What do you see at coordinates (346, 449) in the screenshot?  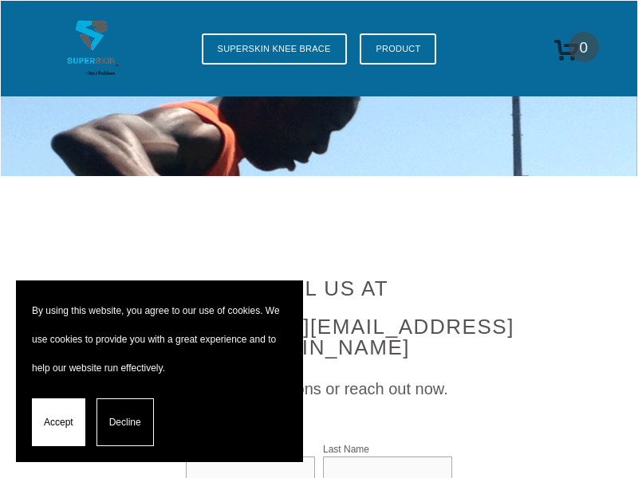 I see `div: Last Name` at bounding box center [346, 449].